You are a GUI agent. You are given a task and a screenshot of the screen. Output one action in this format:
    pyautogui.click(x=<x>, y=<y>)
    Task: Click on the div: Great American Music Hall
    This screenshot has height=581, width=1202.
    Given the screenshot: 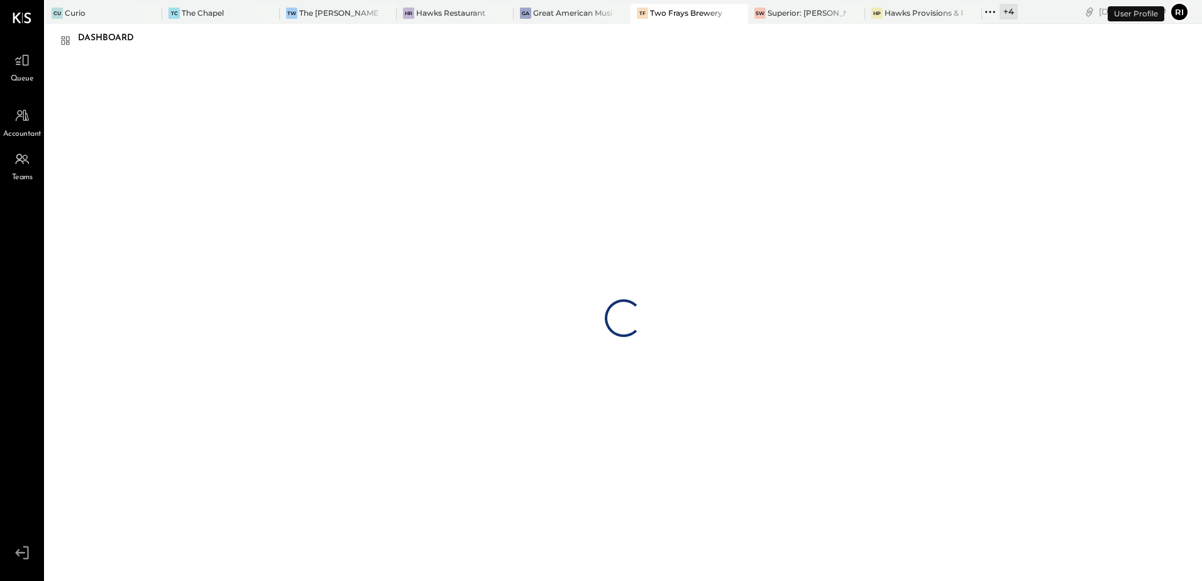 What is the action you would take?
    pyautogui.click(x=572, y=13)
    